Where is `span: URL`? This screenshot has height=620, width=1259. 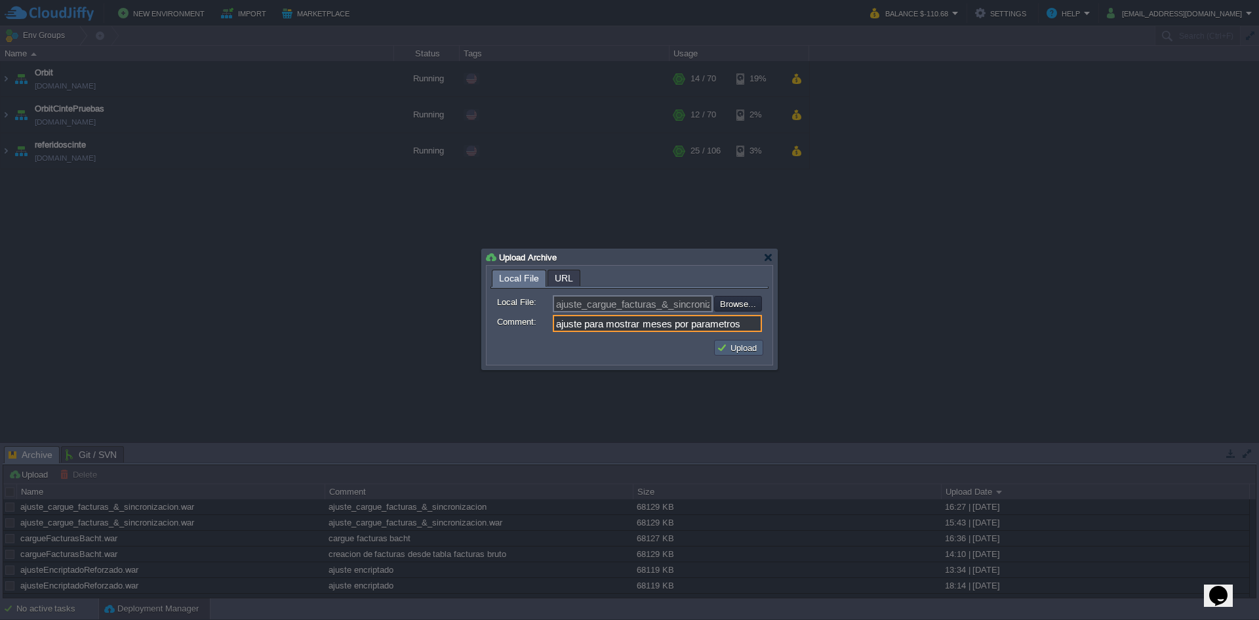 span: URL is located at coordinates (564, 278).